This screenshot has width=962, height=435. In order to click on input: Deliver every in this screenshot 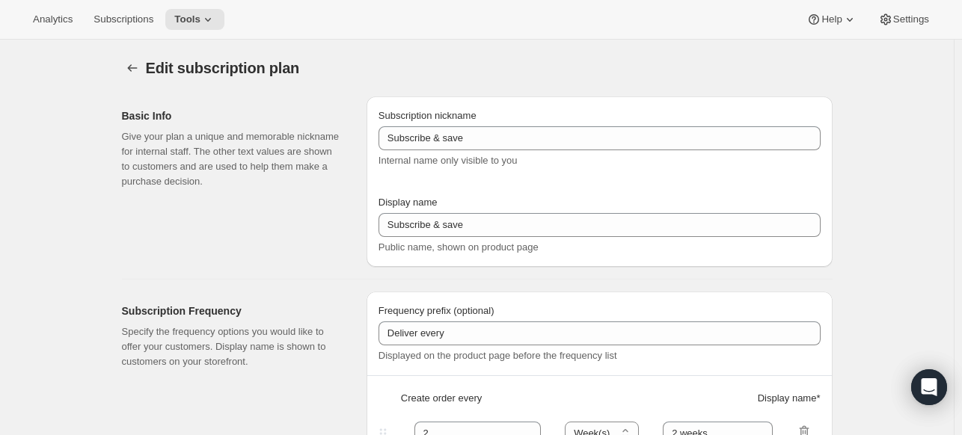, I will do `click(599, 333)`.